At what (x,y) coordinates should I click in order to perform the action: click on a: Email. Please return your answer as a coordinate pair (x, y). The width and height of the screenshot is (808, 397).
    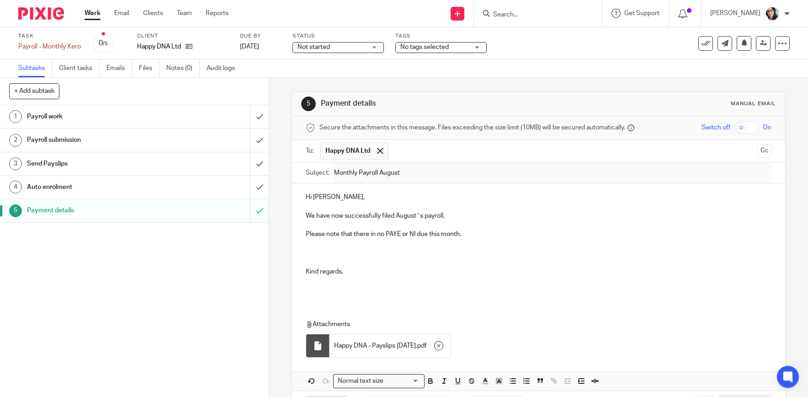
    Looking at the image, I should click on (122, 13).